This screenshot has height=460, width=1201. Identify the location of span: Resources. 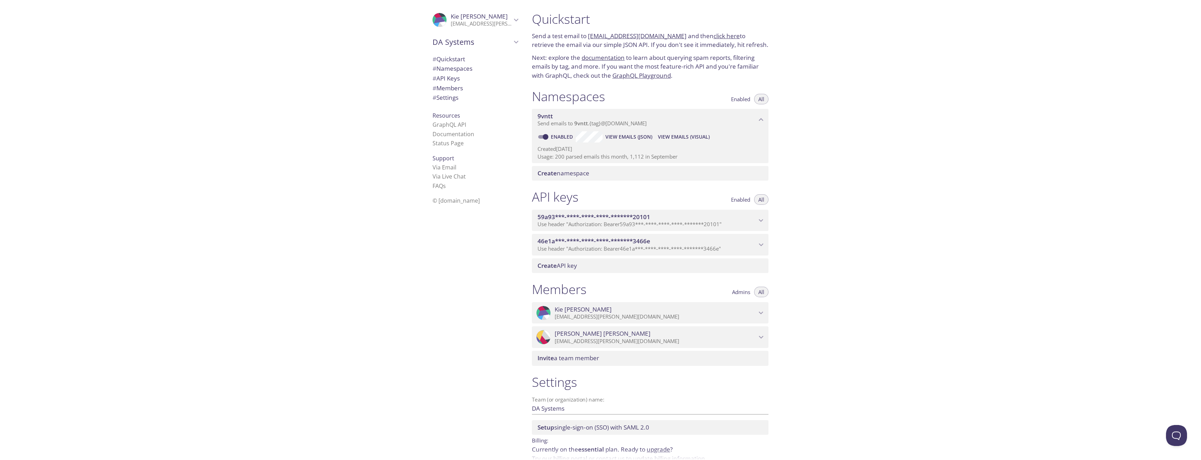
(446, 115).